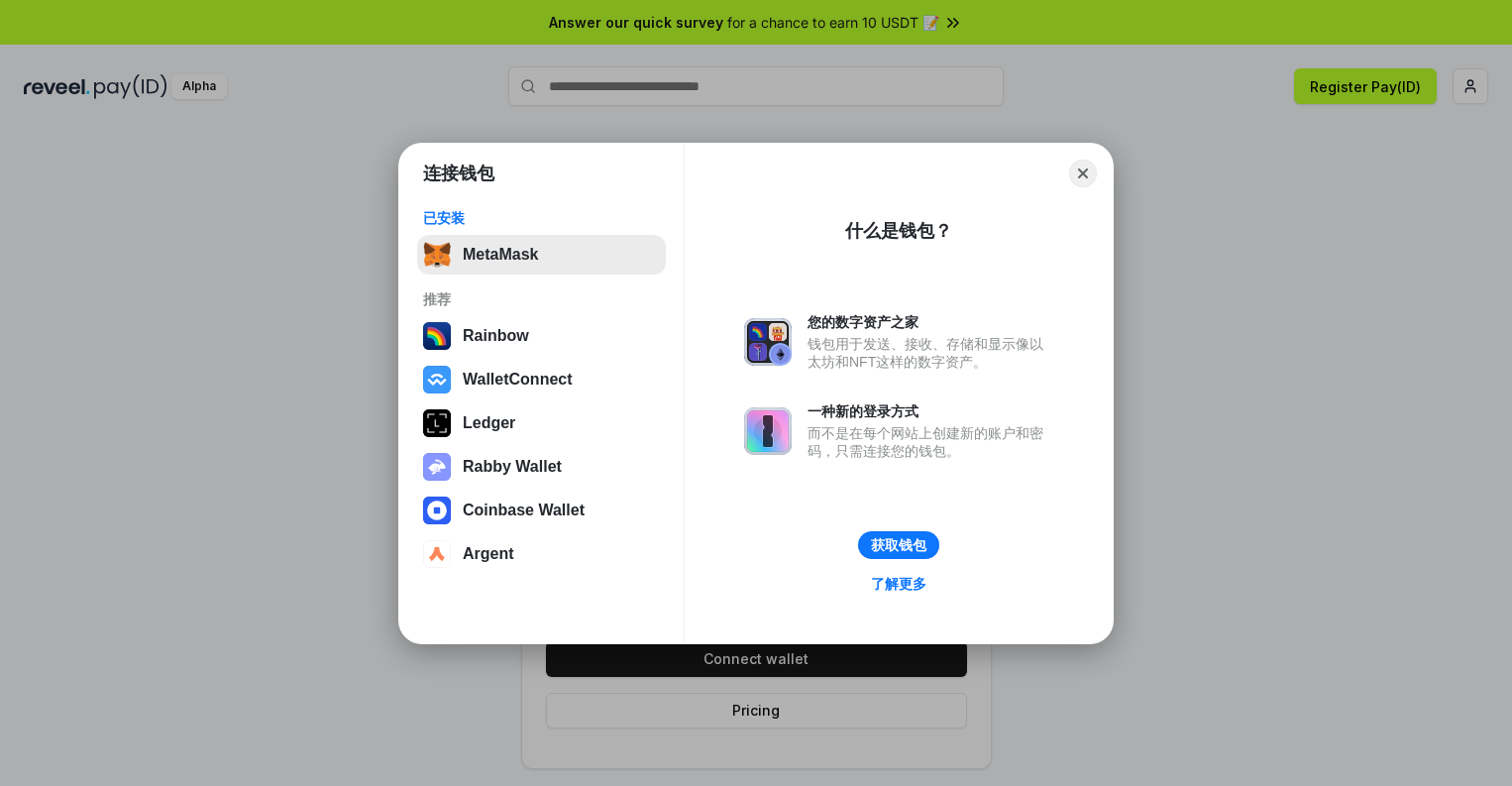 The image size is (1512, 786). Describe the element at coordinates (459, 173) in the screenshot. I see `h1: 连接钱包` at that location.